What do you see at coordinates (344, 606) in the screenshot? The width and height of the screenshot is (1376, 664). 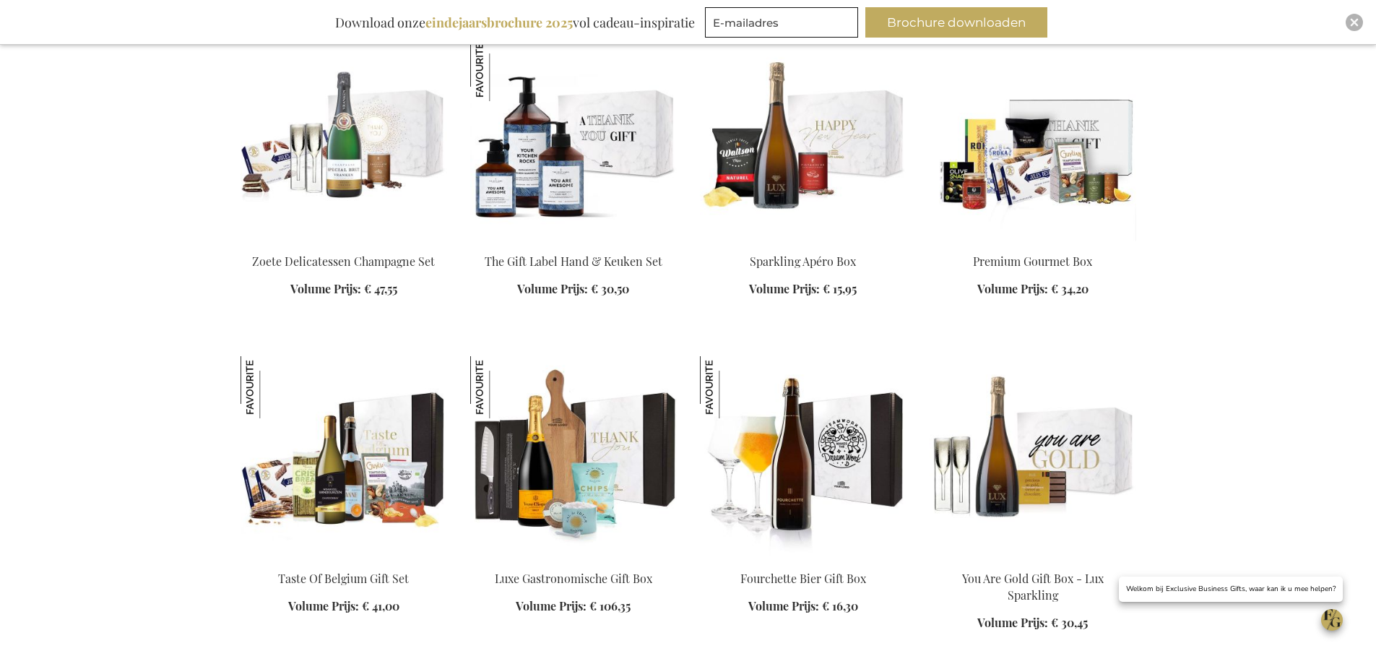 I see `a: Volume Prijs: € 41,00` at bounding box center [344, 606].